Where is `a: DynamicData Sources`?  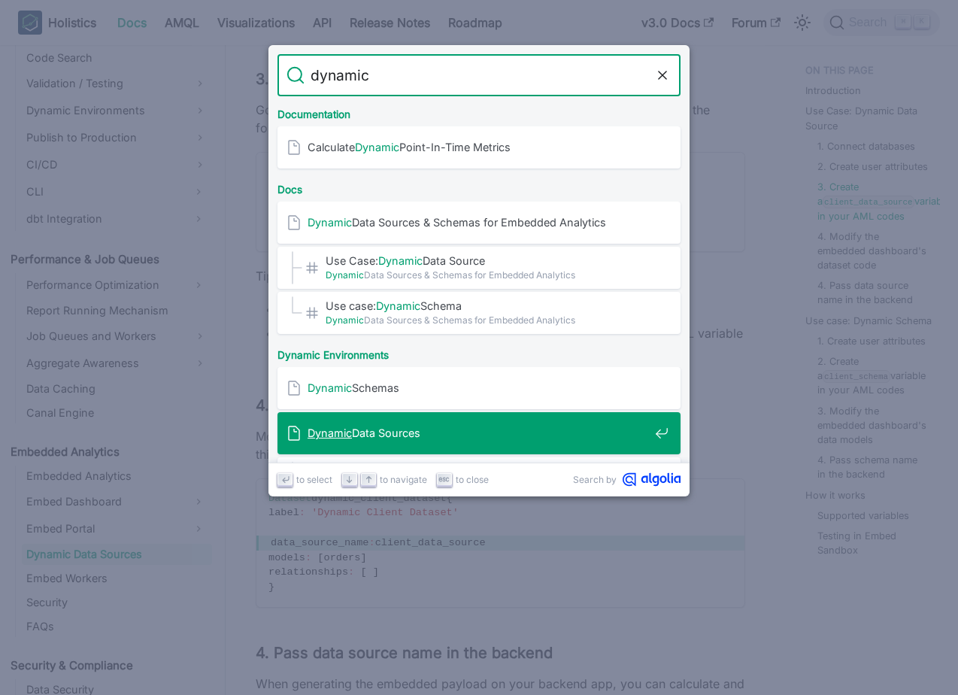 a: DynamicData Sources is located at coordinates (479, 433).